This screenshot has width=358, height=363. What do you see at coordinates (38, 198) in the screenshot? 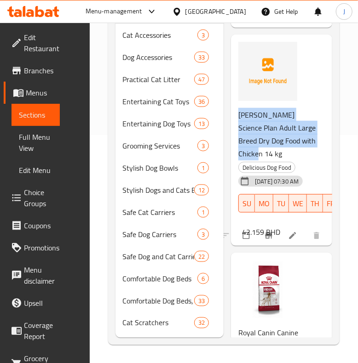
I see `span: Choice Groups` at bounding box center [38, 198].